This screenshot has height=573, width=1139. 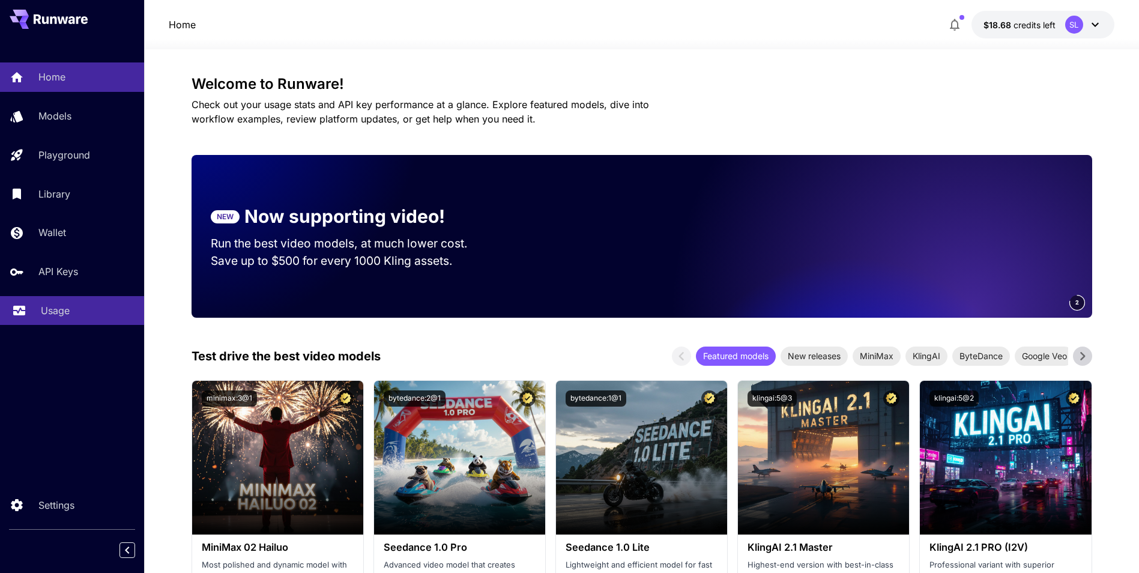 I want to click on span: KlingAI, so click(x=926, y=355).